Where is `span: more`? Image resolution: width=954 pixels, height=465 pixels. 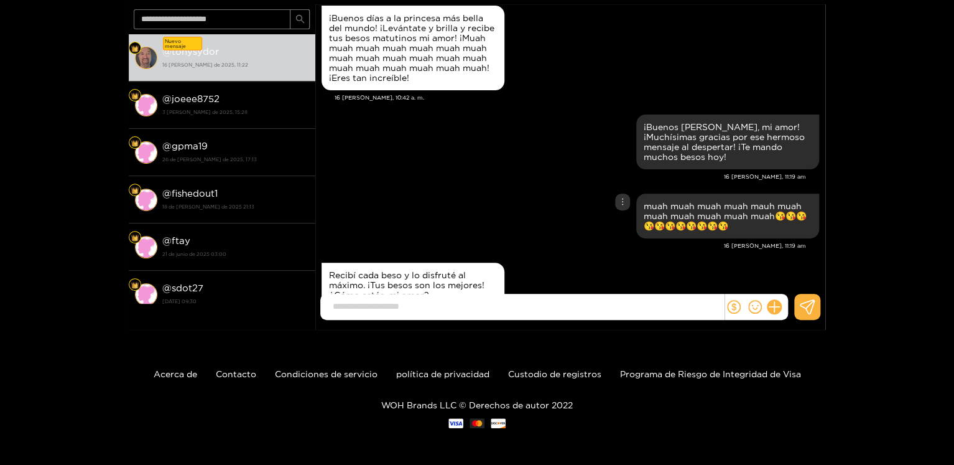 span: more is located at coordinates (623, 202).